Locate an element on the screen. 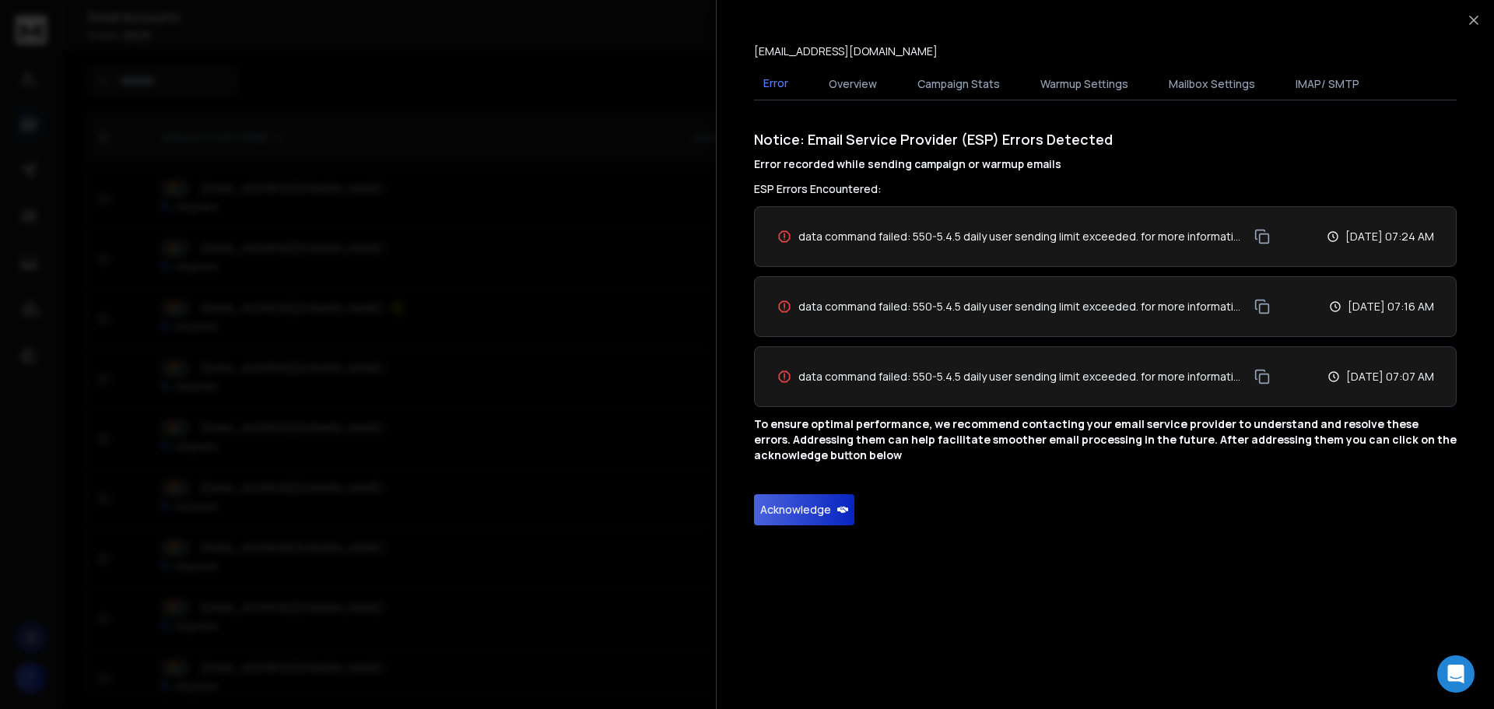 This screenshot has height=709, width=1494. div: Open Intercom Messenger is located at coordinates (1456, 674).